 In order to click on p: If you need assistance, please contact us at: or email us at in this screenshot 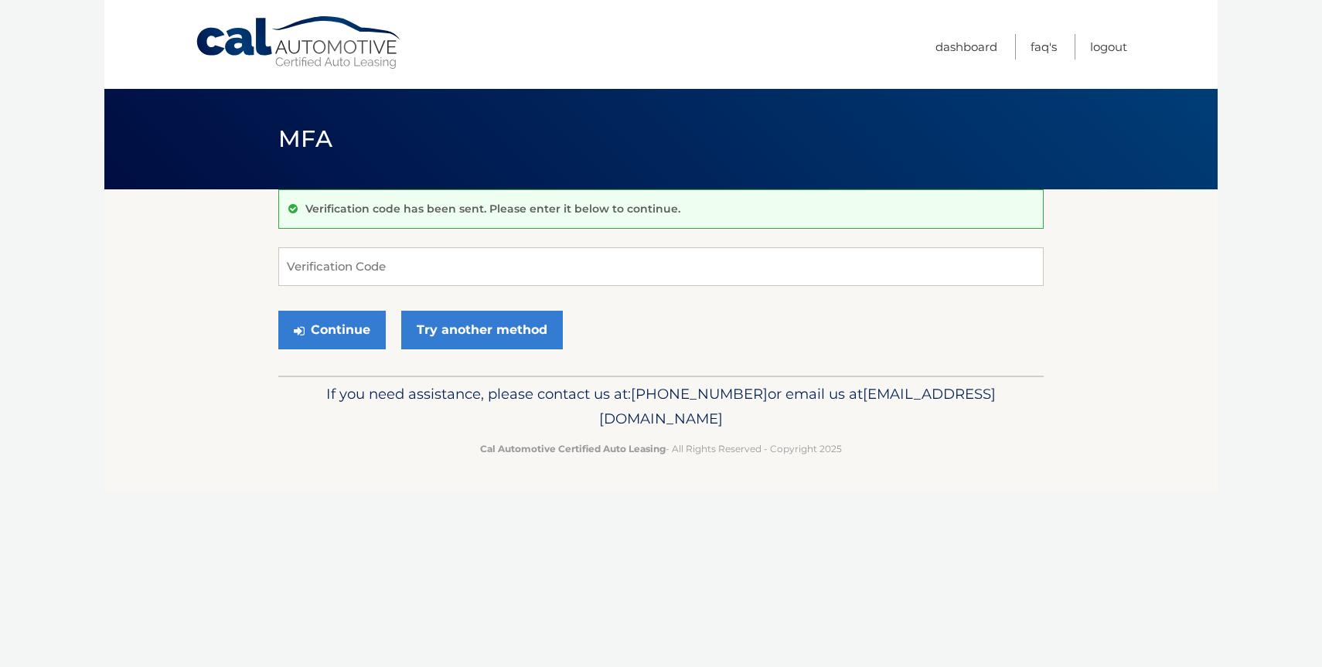, I will do `click(661, 407)`.